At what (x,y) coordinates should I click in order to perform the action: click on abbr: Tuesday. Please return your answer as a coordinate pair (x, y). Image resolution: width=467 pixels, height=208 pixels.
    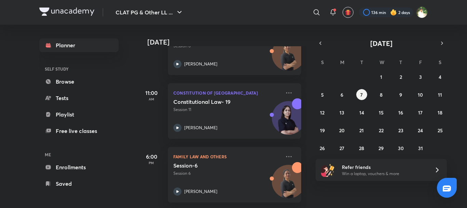
    Looking at the image, I should click on (362, 62).